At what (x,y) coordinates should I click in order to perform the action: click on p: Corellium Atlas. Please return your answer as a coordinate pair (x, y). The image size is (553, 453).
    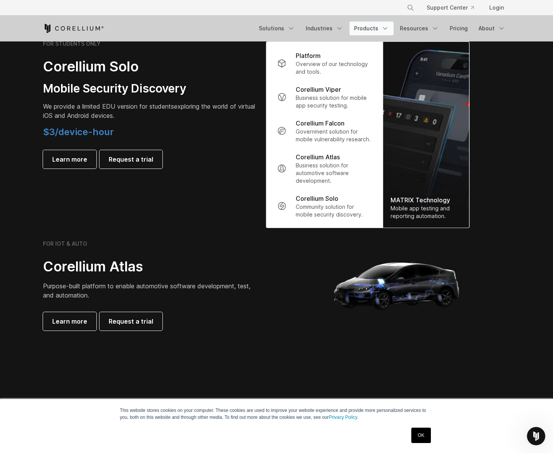
    Looking at the image, I should click on (318, 157).